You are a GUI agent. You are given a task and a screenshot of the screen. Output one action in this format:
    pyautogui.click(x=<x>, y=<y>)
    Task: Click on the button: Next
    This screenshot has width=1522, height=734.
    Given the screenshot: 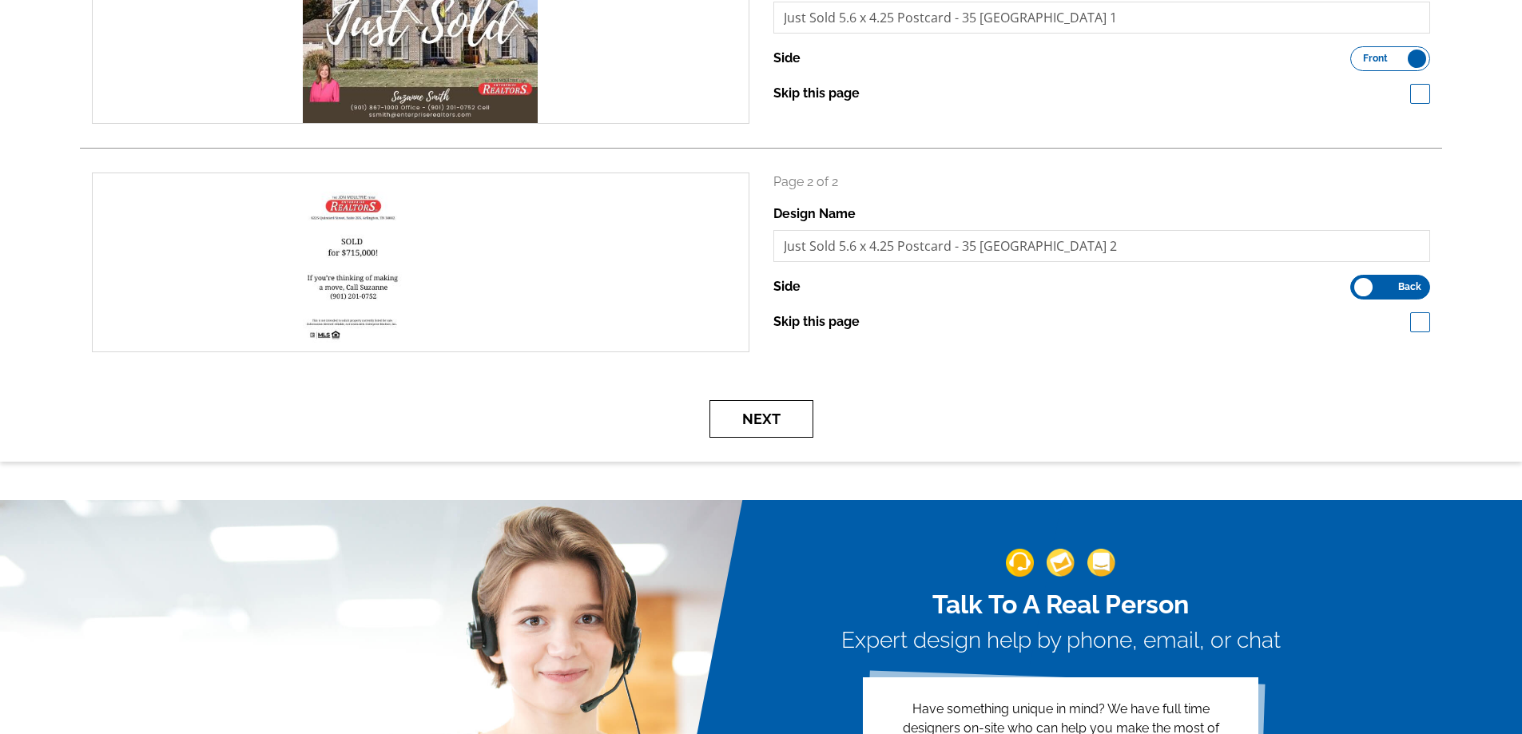 What is the action you would take?
    pyautogui.click(x=762, y=419)
    